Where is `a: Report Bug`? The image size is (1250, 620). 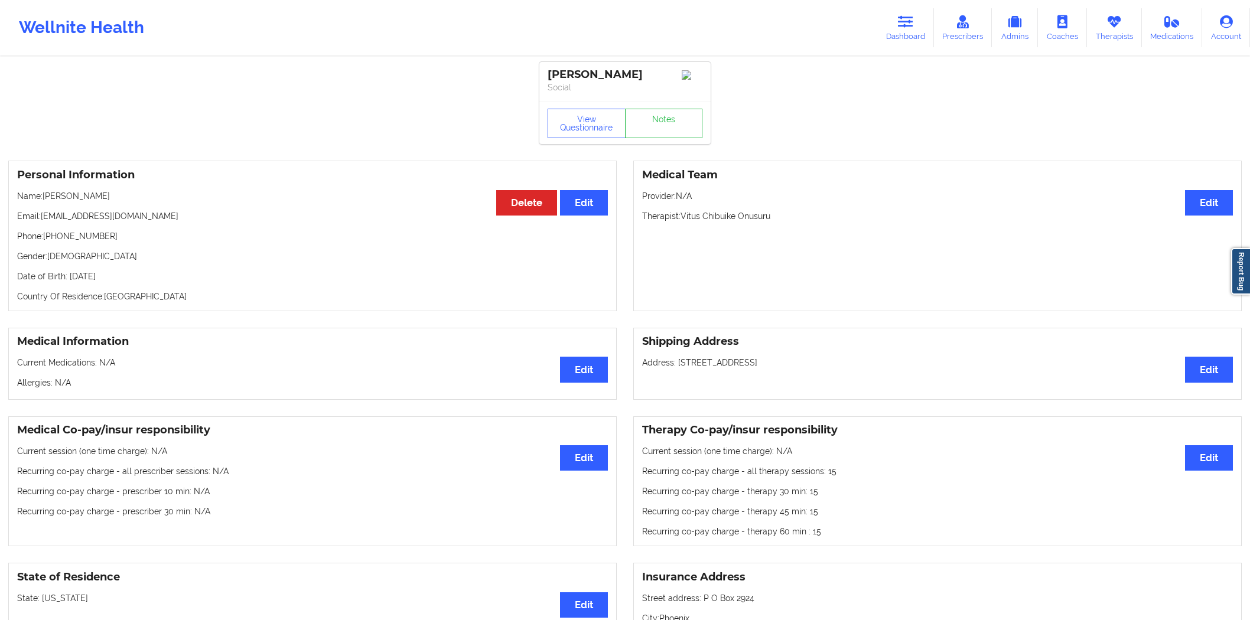 a: Report Bug is located at coordinates (1240, 271).